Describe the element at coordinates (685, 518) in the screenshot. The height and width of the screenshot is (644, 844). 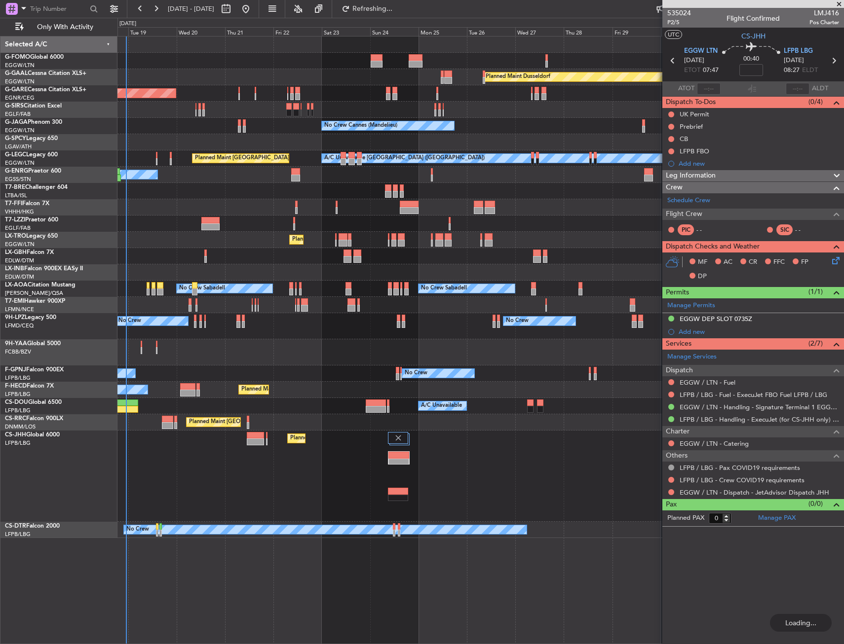
I see `label: Planned PAX` at that location.